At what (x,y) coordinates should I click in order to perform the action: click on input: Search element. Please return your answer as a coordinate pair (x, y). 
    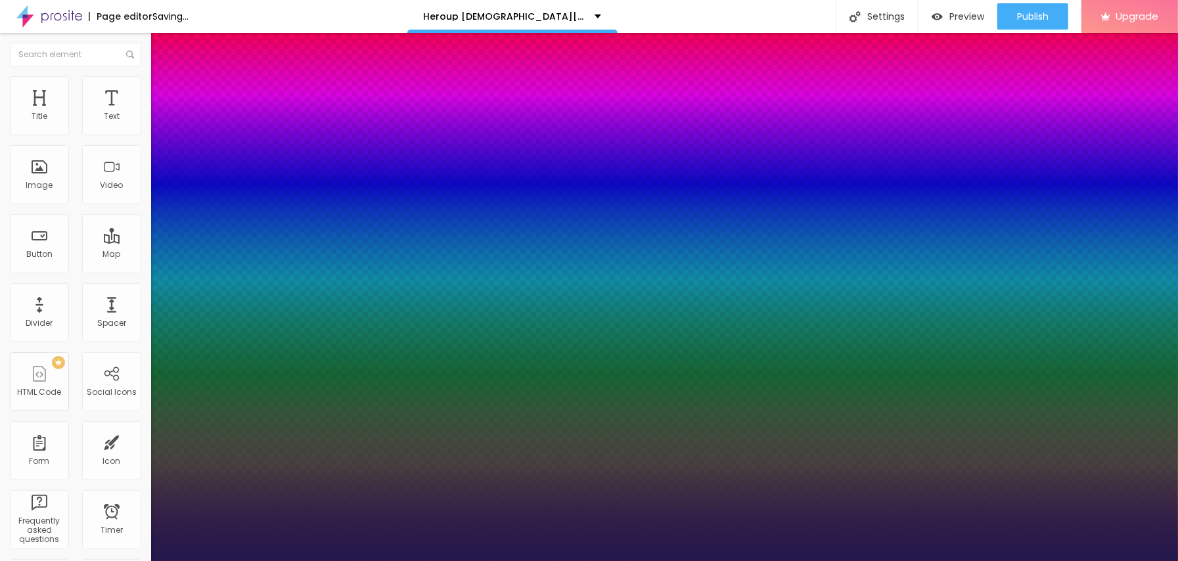
    Looking at the image, I should click on (76, 55).